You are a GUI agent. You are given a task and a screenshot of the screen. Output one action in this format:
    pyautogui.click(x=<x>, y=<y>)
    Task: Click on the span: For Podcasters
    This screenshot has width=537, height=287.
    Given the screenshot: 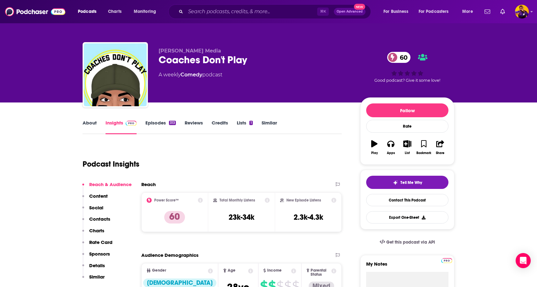 What is the action you would take?
    pyautogui.click(x=434, y=12)
    